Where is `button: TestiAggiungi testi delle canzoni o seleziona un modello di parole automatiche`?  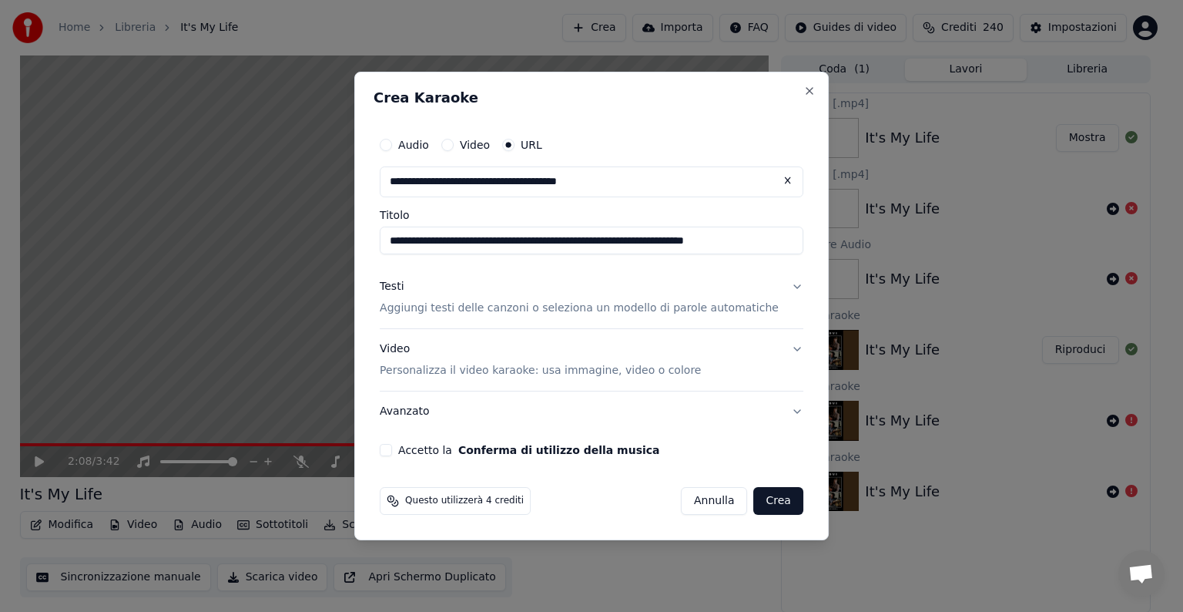 button: TestiAggiungi testi delle canzoni o seleziona un modello di parole automatiche is located at coordinates (592, 297).